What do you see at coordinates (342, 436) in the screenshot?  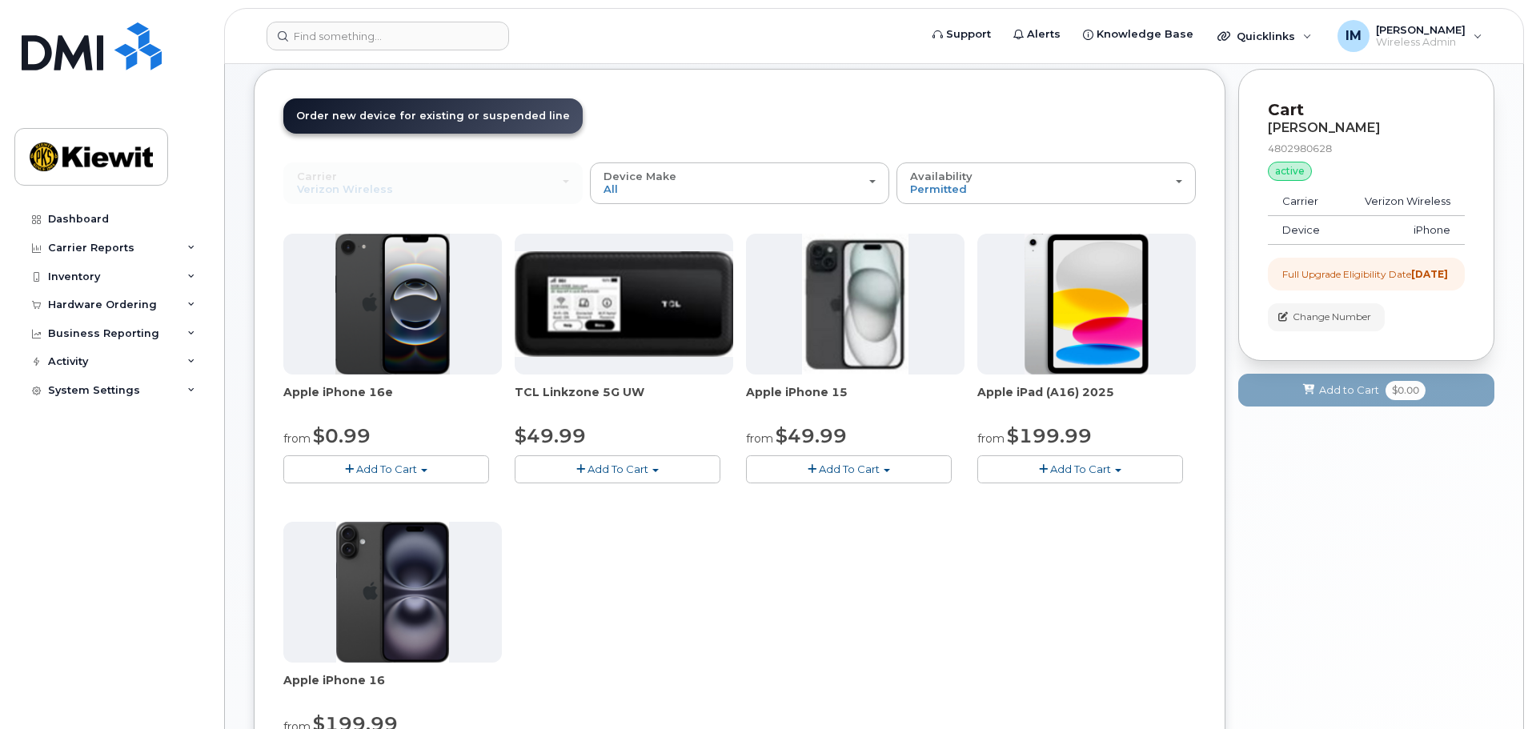 I see `span: $0.99` at bounding box center [342, 436].